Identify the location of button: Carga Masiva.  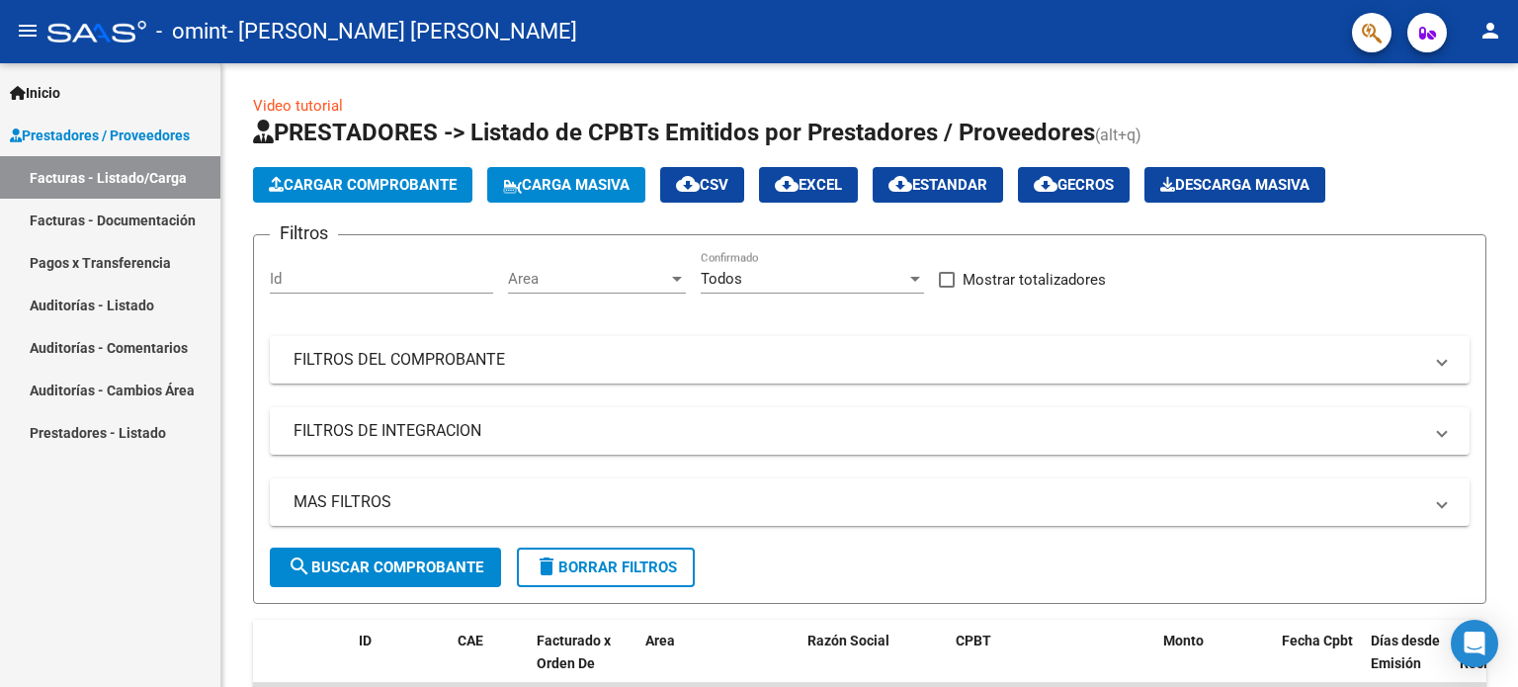
(566, 185).